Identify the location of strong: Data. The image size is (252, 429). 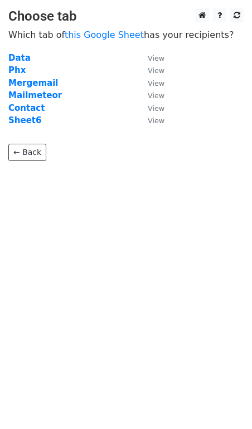
(20, 58).